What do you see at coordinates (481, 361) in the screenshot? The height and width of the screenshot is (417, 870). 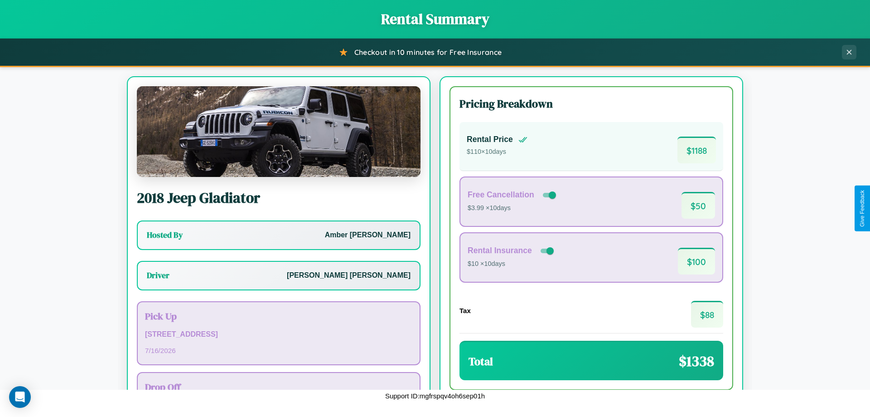 I see `h3: Total` at bounding box center [481, 361].